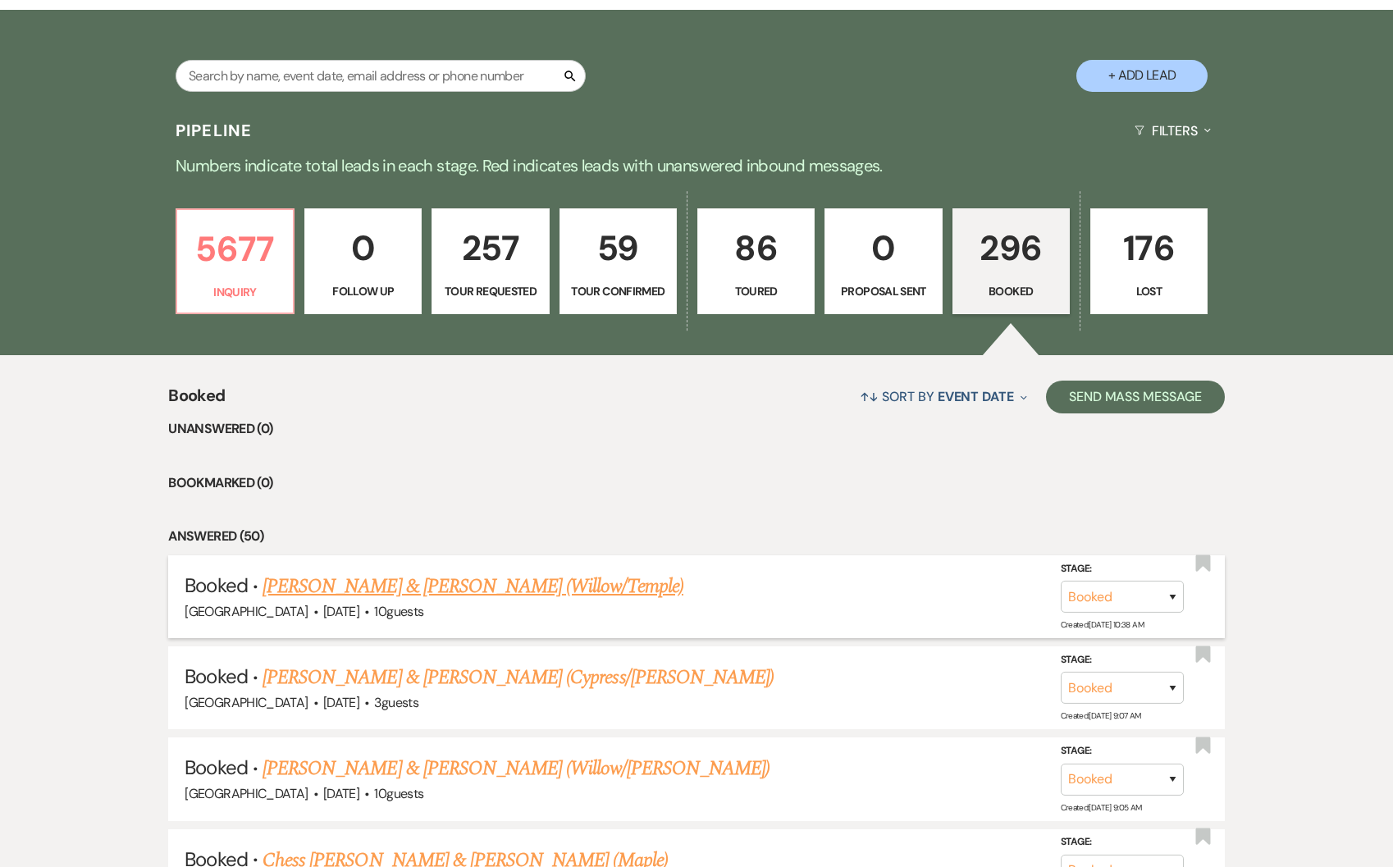  Describe the element at coordinates (363, 262) in the screenshot. I see `a: 0Follow Up` at that location.